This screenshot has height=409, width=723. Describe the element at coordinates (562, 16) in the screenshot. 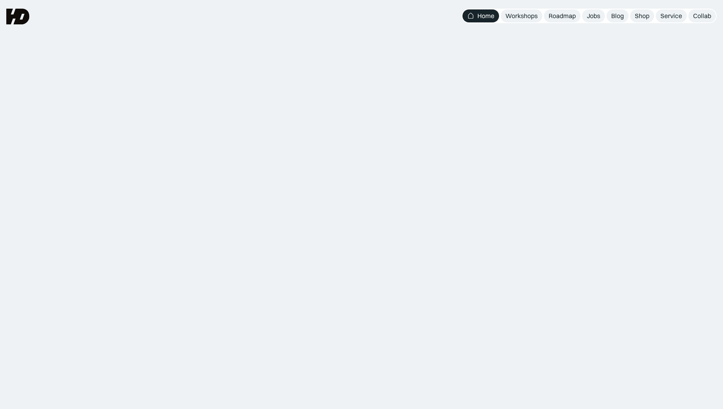

I see `a: Roadmap` at that location.